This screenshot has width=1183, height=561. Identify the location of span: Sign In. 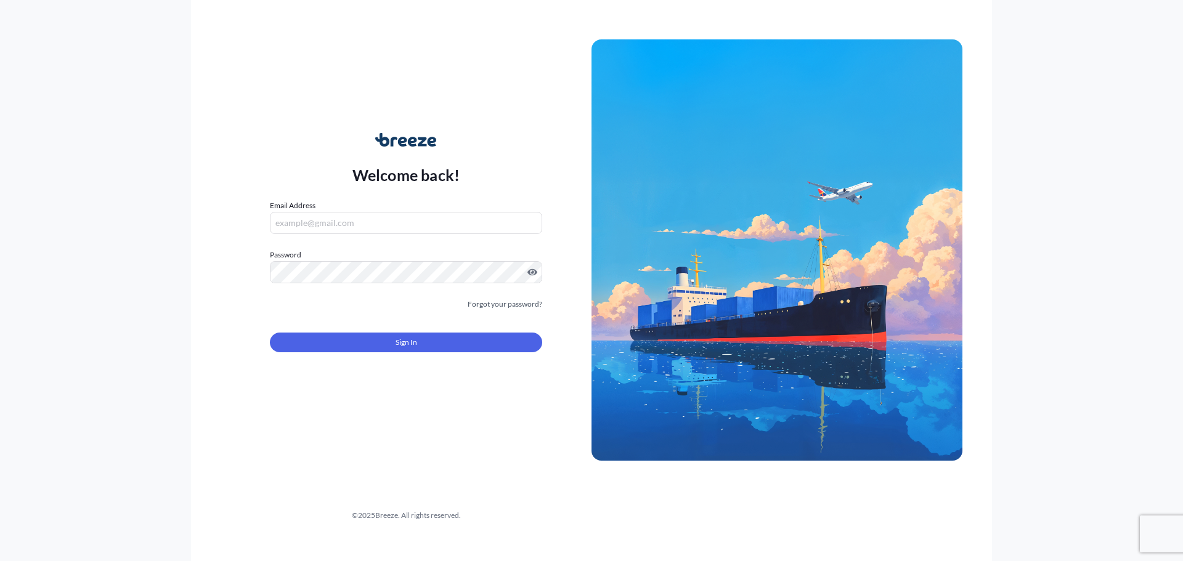
(406, 343).